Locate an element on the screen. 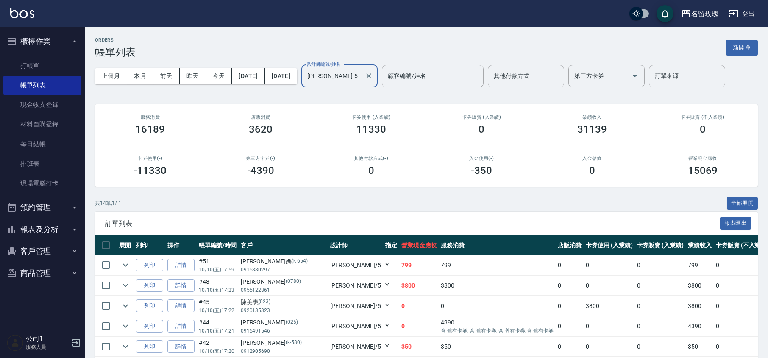 The width and height of the screenshot is (768, 358). a: 材料自購登錄 is located at coordinates (42, 124).